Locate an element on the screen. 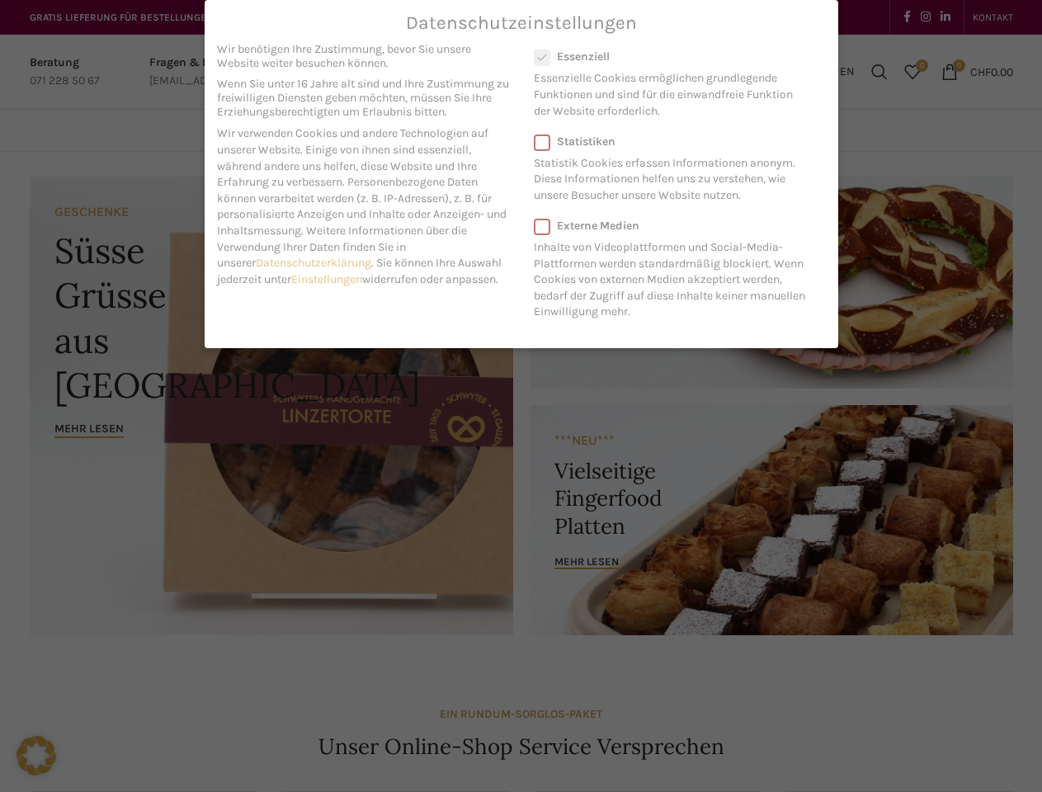 Image resolution: width=1042 pixels, height=792 pixels. label: Essenziell is located at coordinates (669, 56).